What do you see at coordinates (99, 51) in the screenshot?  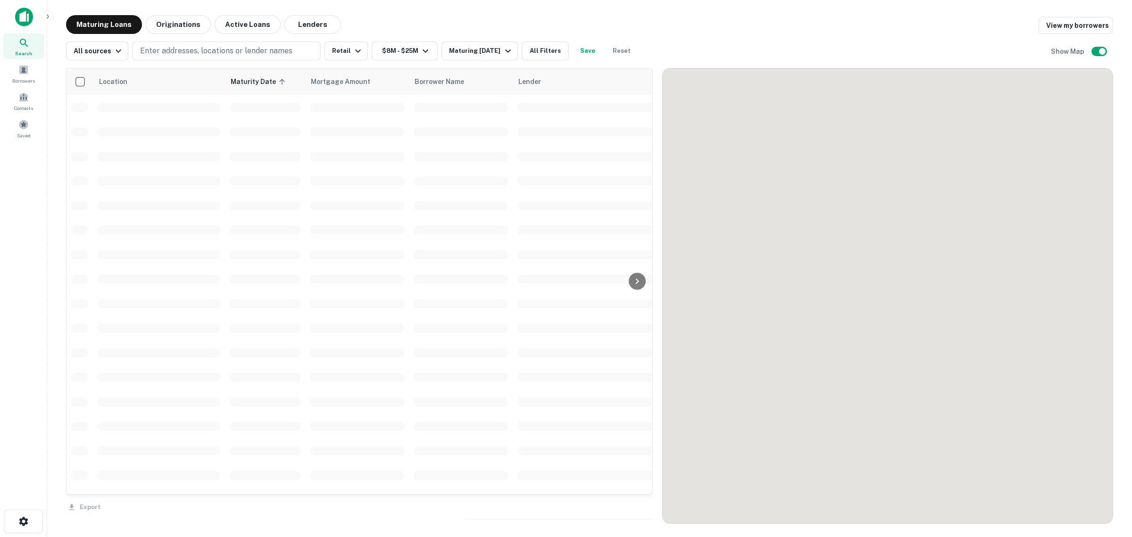 I see `div: All sources` at bounding box center [99, 51].